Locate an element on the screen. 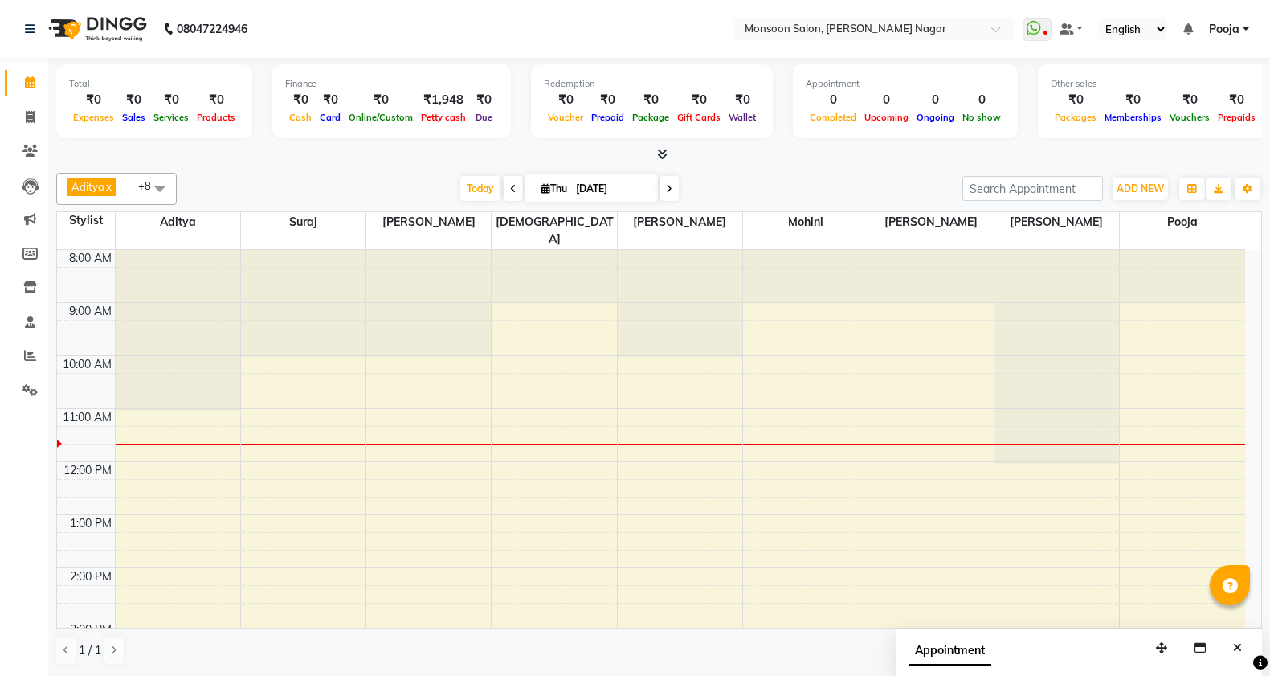 The width and height of the screenshot is (1270, 676). span: Wallet is located at coordinates (742, 117).